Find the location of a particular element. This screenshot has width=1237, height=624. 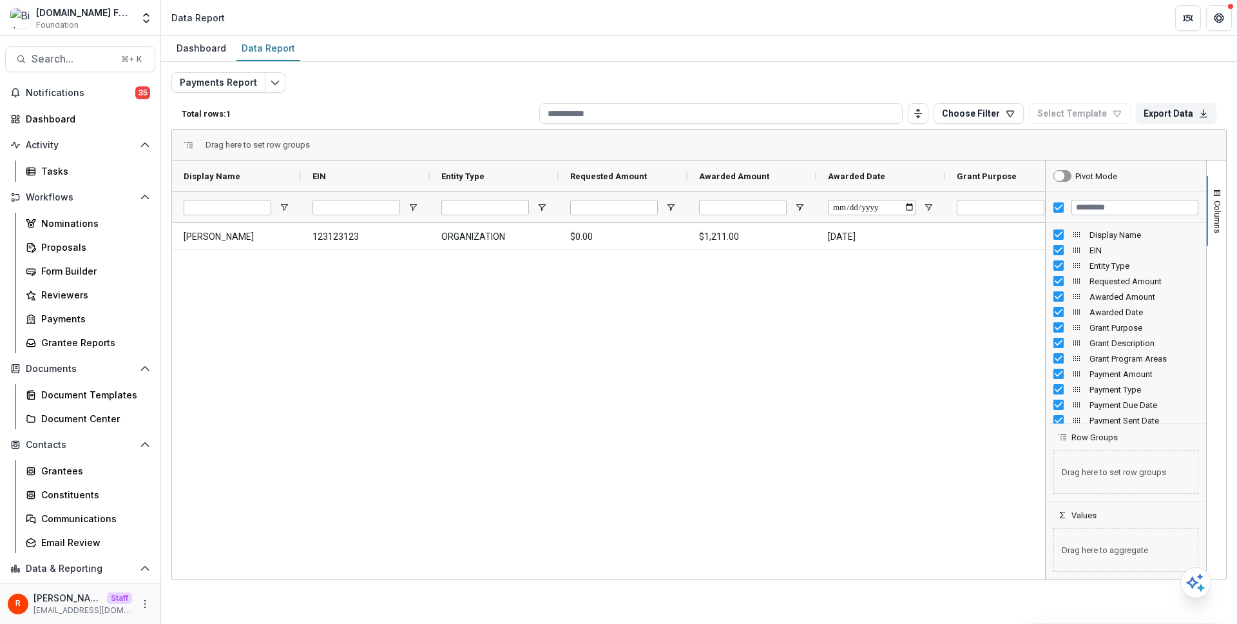

button: Notifications35 is located at coordinates (80, 93).